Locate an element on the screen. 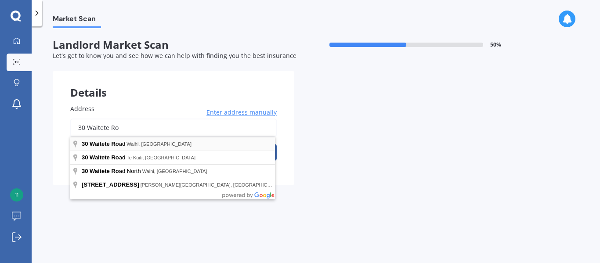 This screenshot has width=600, height=263. span: Enter address manually is located at coordinates (242, 112).